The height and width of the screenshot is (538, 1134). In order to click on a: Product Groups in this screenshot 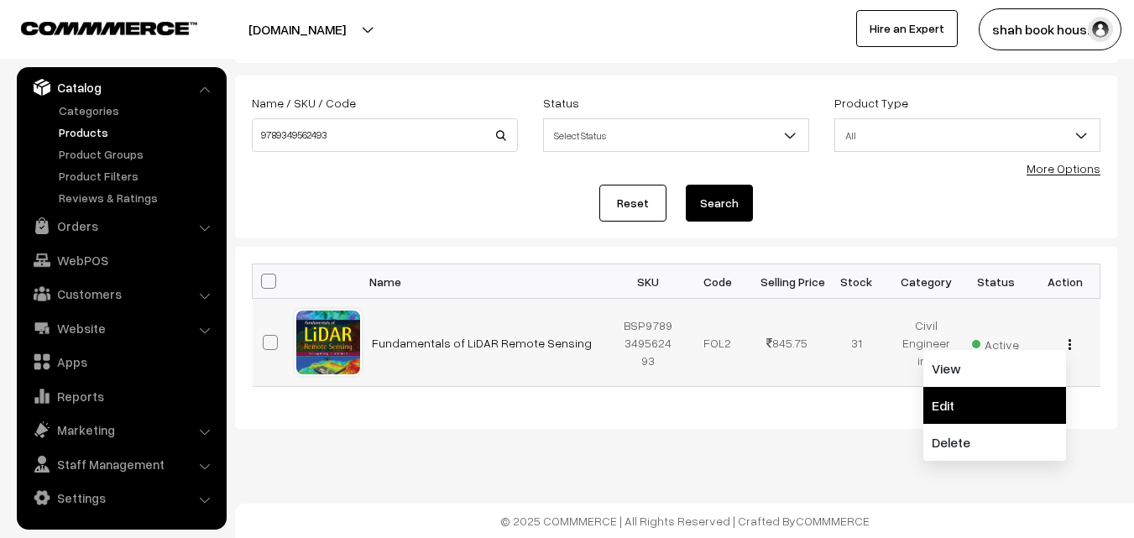, I will do `click(138, 154)`.